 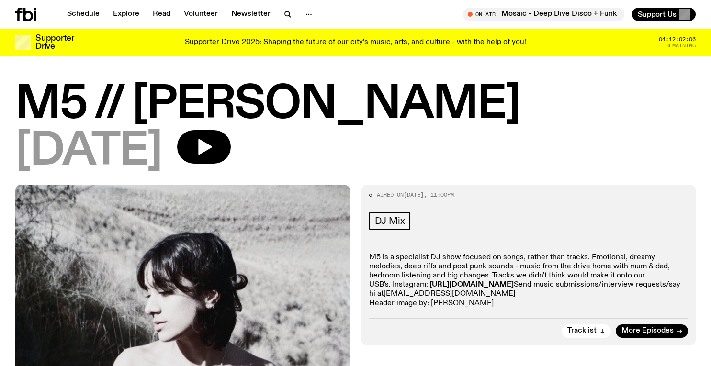 What do you see at coordinates (681, 45) in the screenshot?
I see `span: Remaining` at bounding box center [681, 45].